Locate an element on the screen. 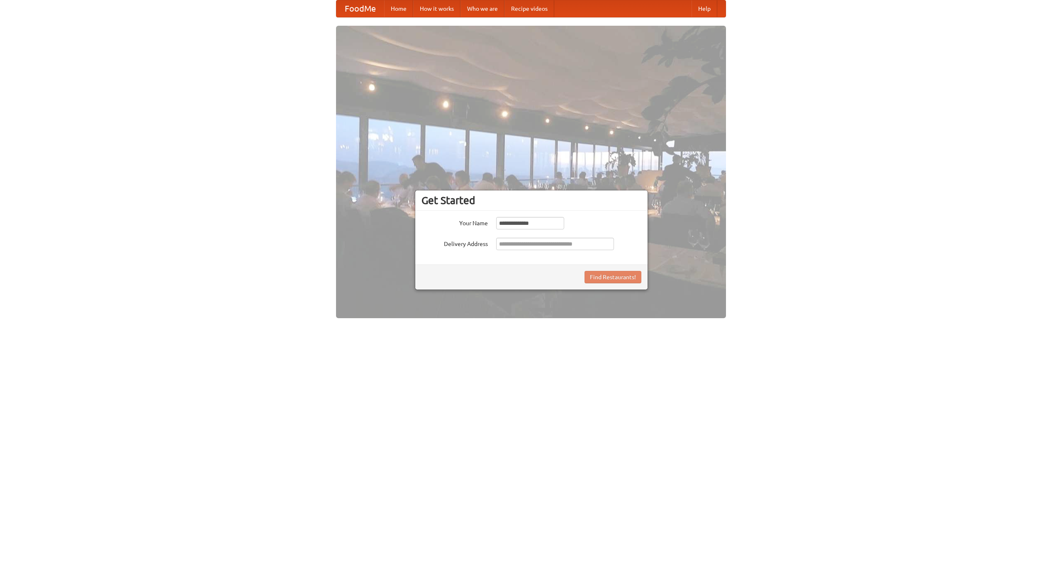  a: Help is located at coordinates (705, 9).